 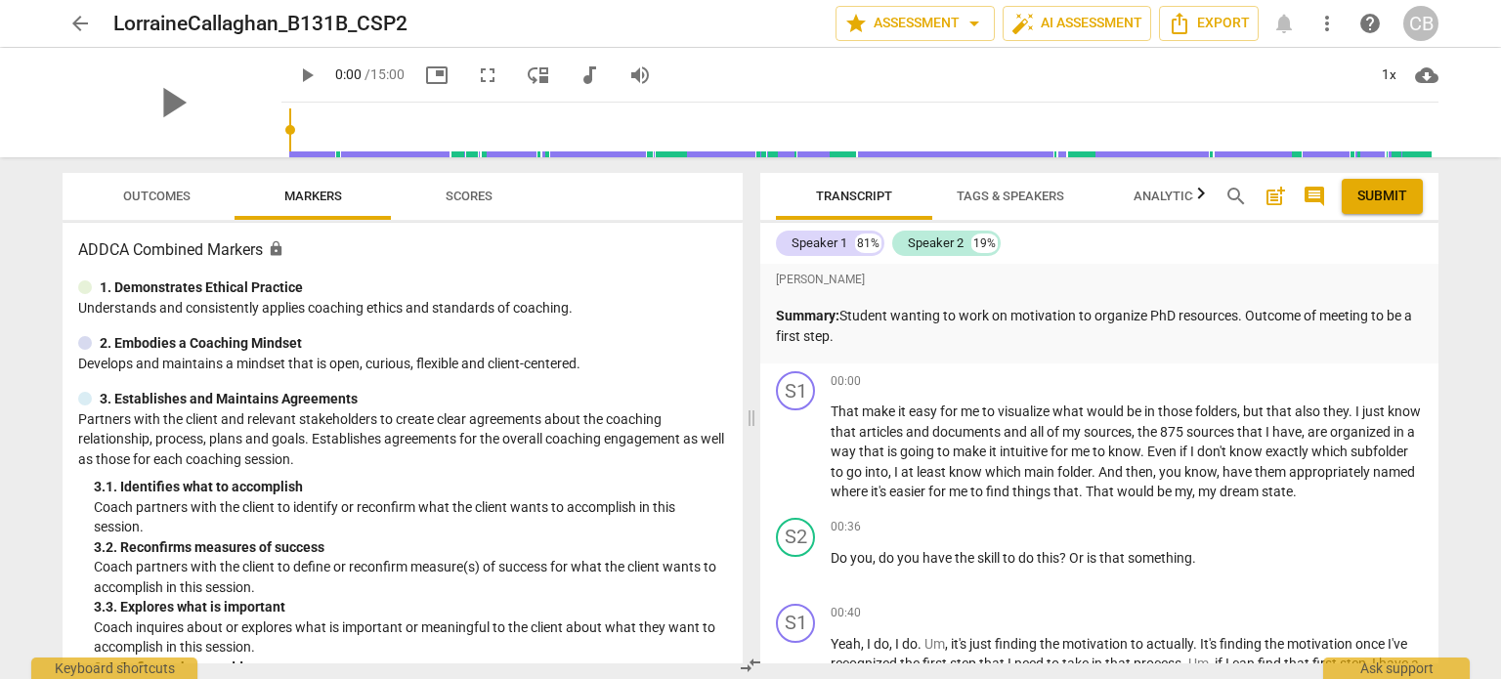 I want to click on span: That, so click(x=846, y=411).